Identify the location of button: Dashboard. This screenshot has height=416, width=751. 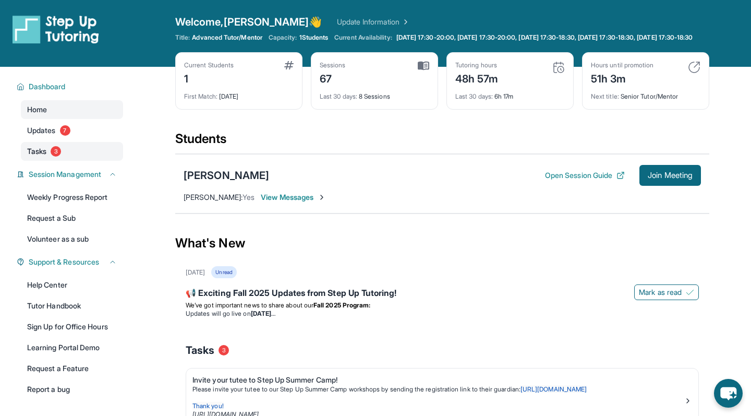
(70, 87).